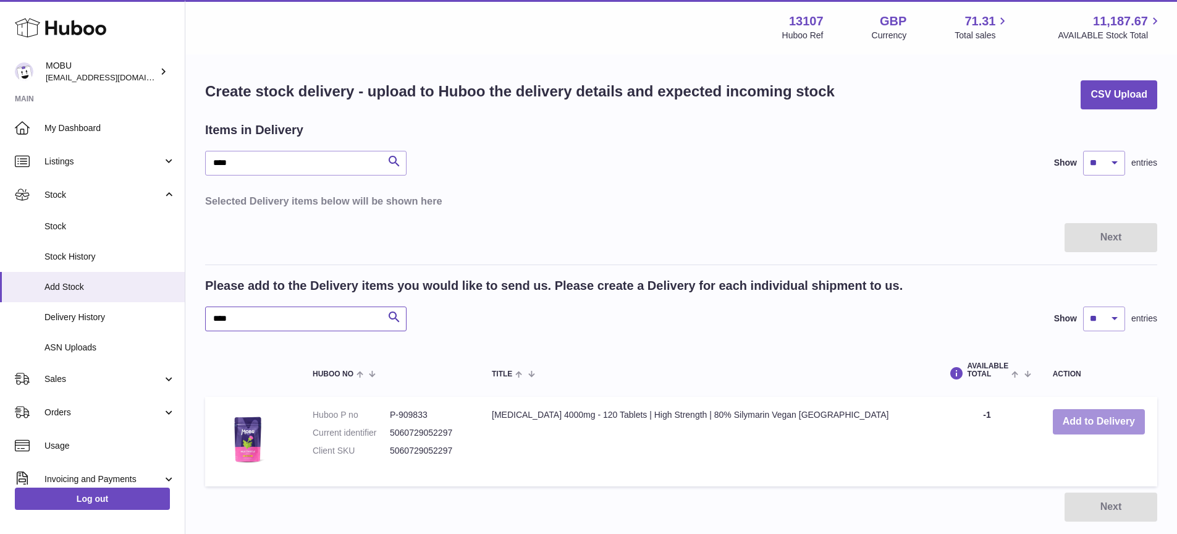 This screenshot has width=1177, height=534. I want to click on dt: Client SKU, so click(351, 450).